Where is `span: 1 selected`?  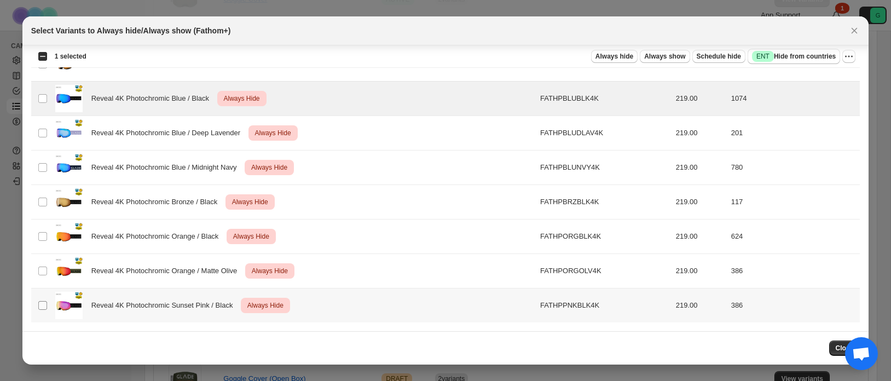 span: 1 selected is located at coordinates (71, 56).